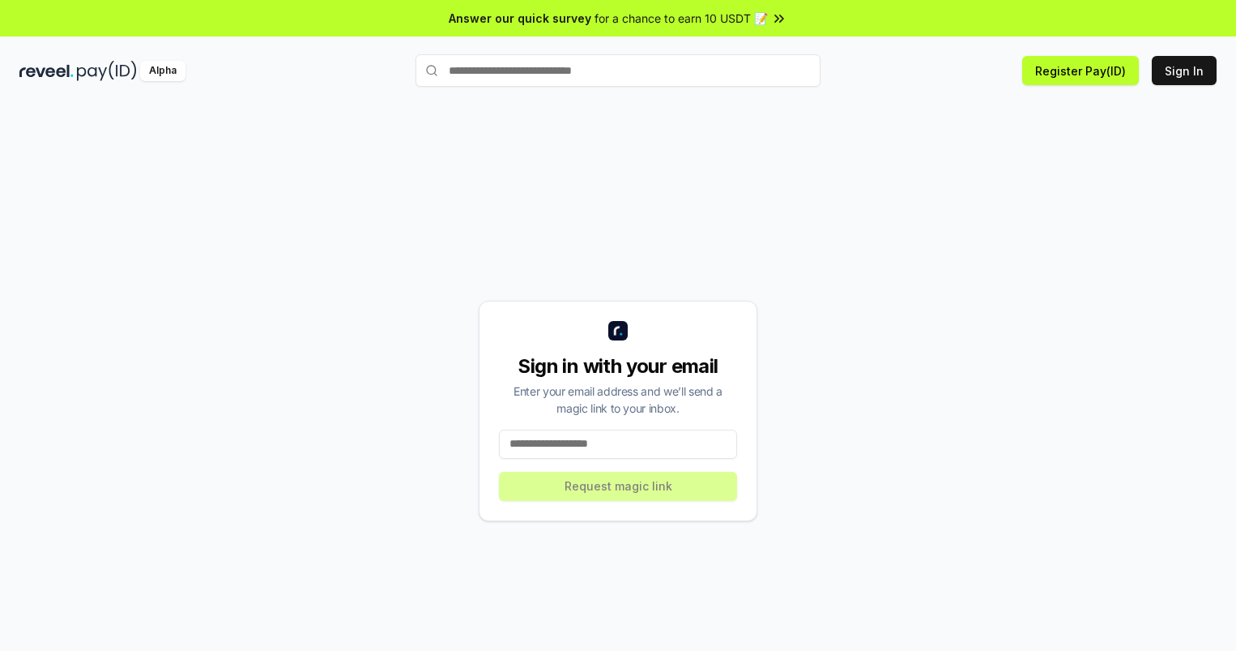  I want to click on div: Enter your email address and we’ll send a magic link to your inbox., so click(618, 399).